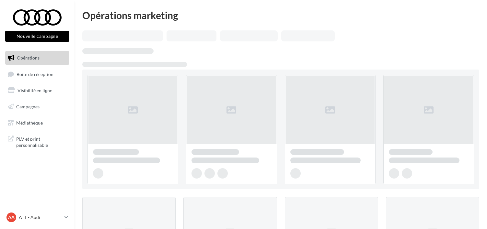  I want to click on a: Médiathèque, so click(37, 123).